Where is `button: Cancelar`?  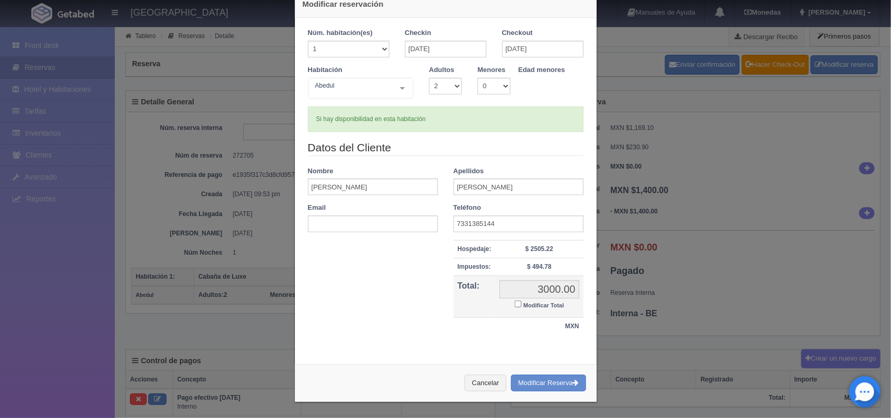
button: Cancelar is located at coordinates (485, 383).